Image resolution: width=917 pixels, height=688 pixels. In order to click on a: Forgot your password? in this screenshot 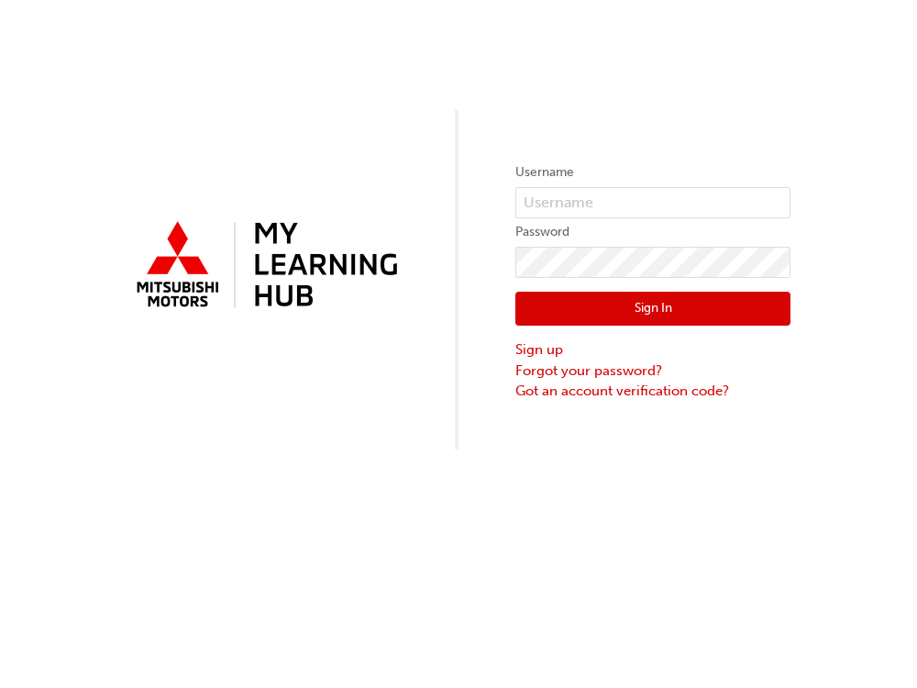, I will do `click(653, 370)`.